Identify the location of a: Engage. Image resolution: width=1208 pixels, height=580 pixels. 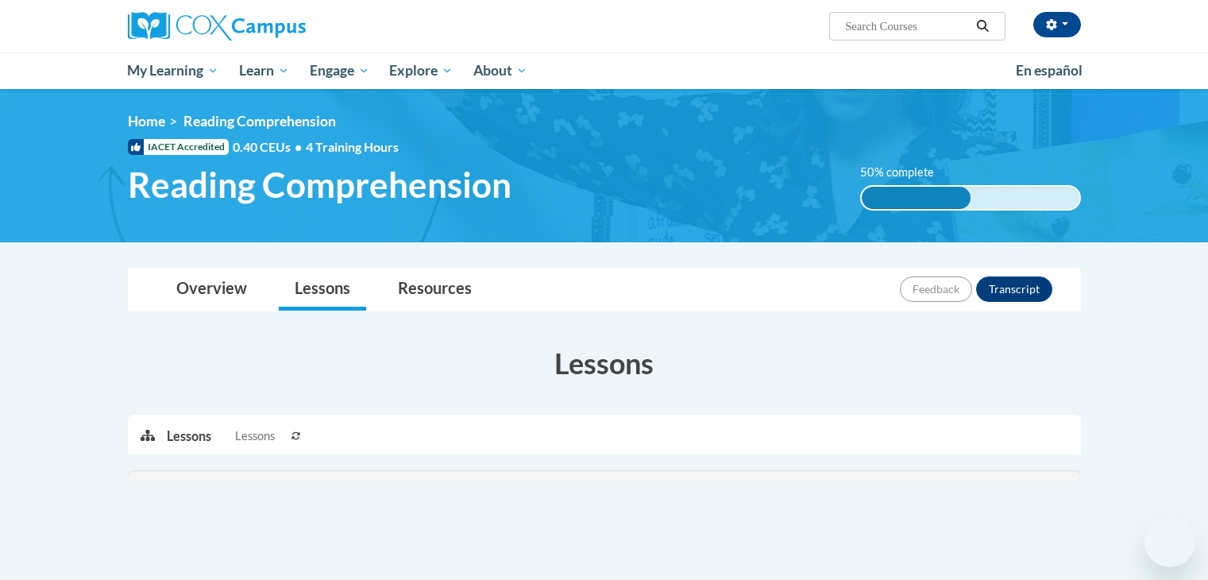
(339, 71).